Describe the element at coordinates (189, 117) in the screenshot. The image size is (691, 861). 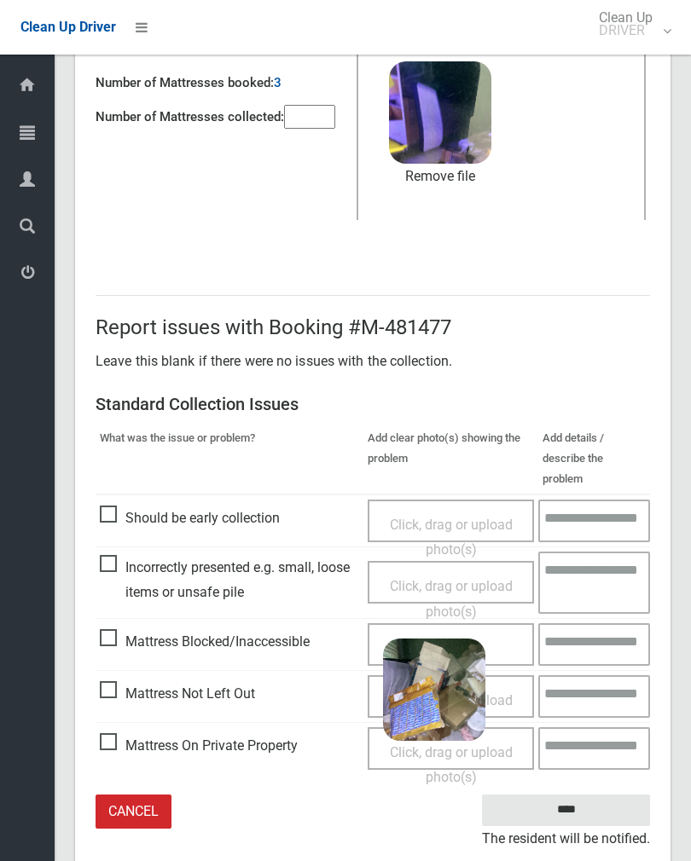
I see `h4: Number of Mattresses collected:` at that location.